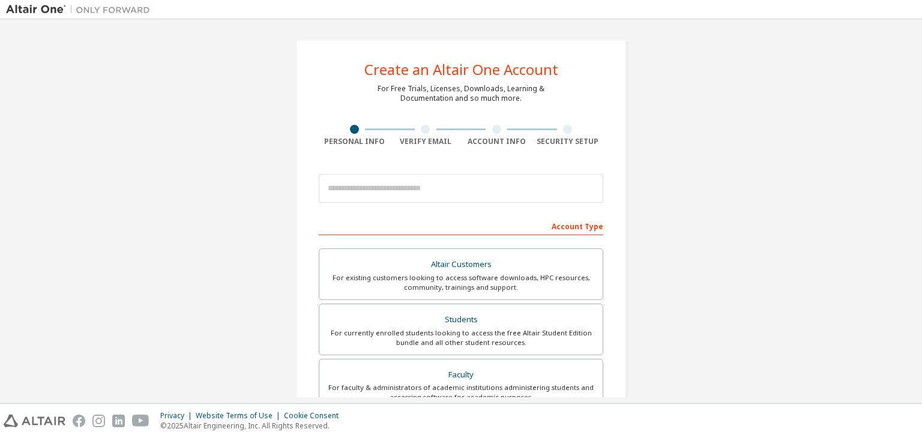  Describe the element at coordinates (461, 226) in the screenshot. I see `div: Account Type` at that location.